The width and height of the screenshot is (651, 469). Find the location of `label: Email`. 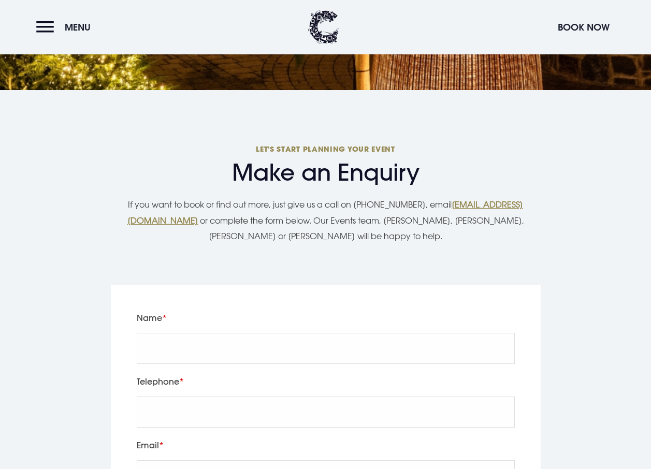

label: Email is located at coordinates (326, 445).